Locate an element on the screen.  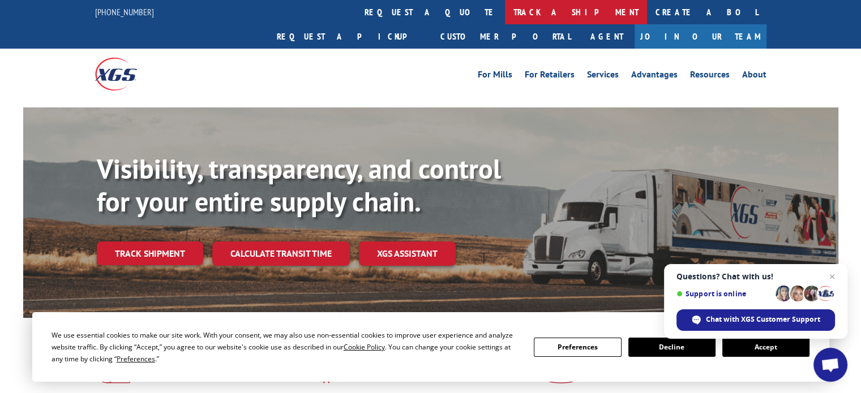
div: Chat with XGS Customer Support is located at coordinates (755, 320).